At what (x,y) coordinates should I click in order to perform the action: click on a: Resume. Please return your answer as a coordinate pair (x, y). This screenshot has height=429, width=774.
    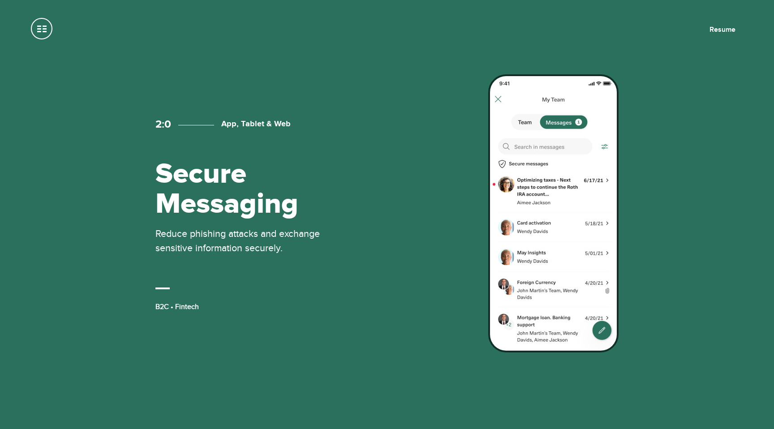
    Looking at the image, I should click on (722, 30).